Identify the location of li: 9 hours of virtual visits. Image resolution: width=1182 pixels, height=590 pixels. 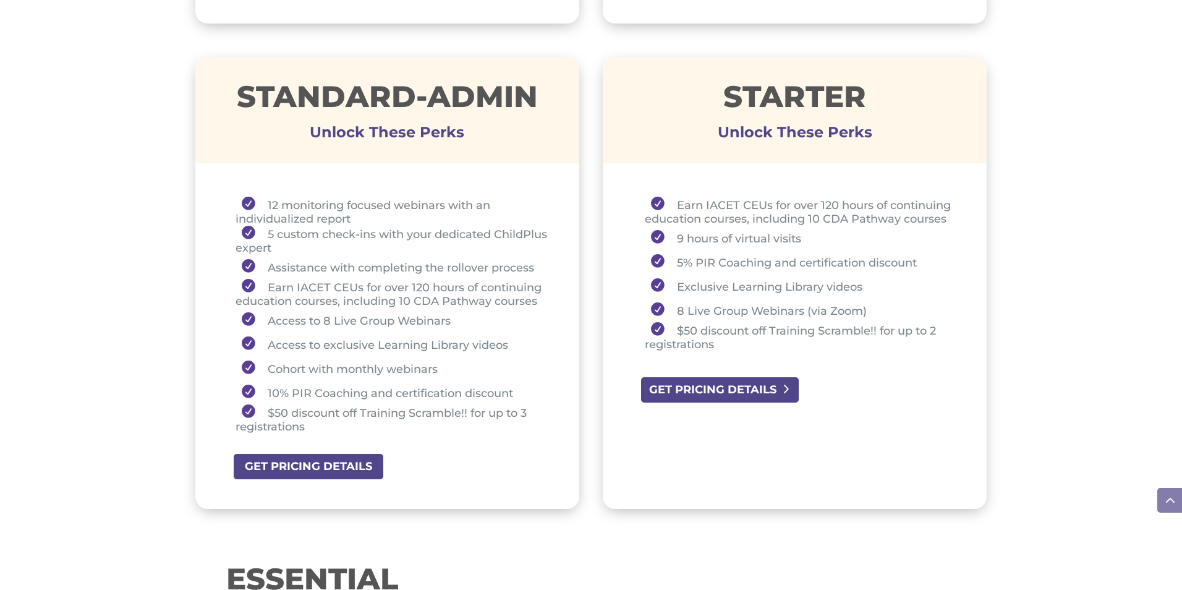
(800, 237).